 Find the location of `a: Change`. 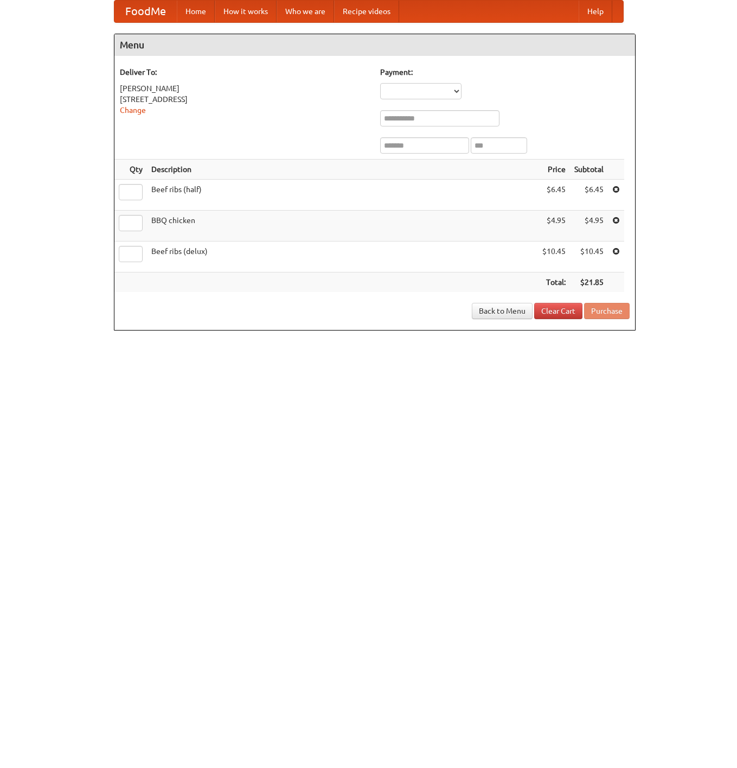

a: Change is located at coordinates (133, 110).